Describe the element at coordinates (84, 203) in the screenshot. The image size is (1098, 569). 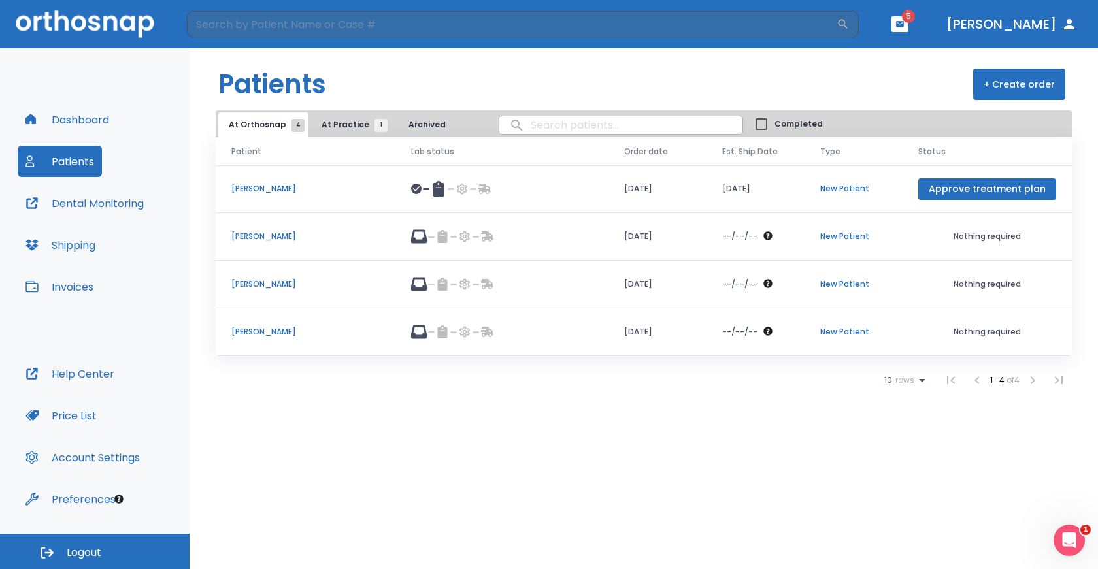
I see `button: Dental Monitoring` at that location.